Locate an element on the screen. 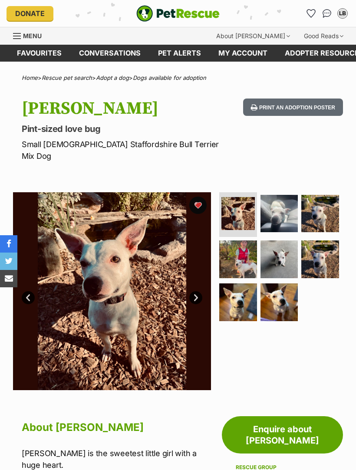 Image resolution: width=356 pixels, height=470 pixels. a: Next is located at coordinates (196, 298).